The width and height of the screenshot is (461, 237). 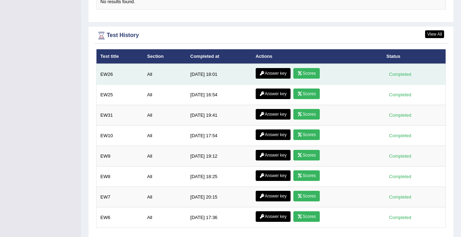 What do you see at coordinates (435, 34) in the screenshot?
I see `a: View All` at bounding box center [435, 34].